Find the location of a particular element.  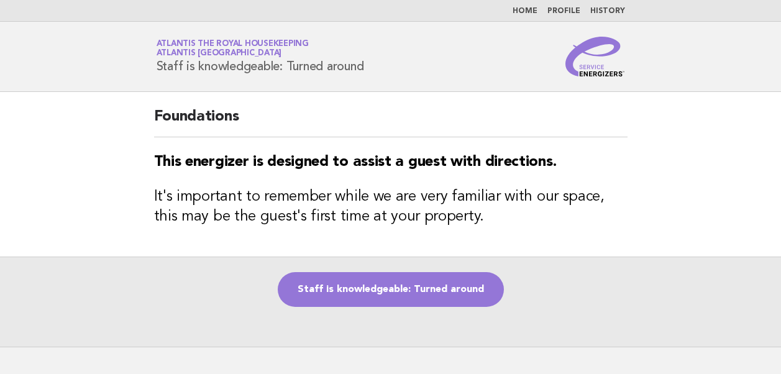

img: Service Energizers is located at coordinates (595, 57).